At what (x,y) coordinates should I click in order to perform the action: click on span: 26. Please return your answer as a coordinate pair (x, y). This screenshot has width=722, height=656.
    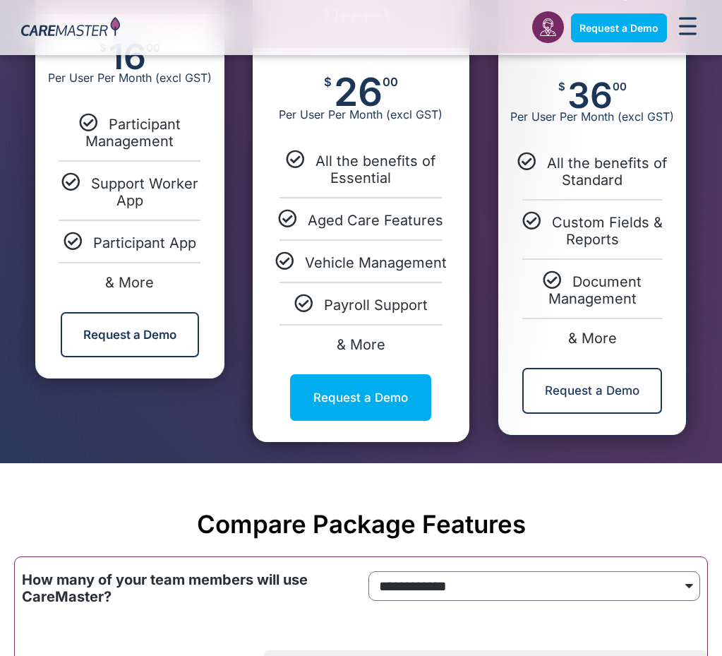
    Looking at the image, I should click on (358, 92).